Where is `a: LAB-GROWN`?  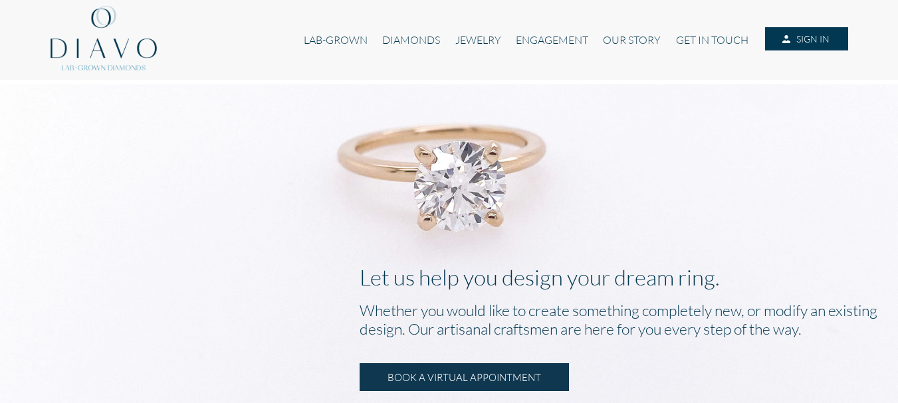 a: LAB-GROWN is located at coordinates (336, 40).